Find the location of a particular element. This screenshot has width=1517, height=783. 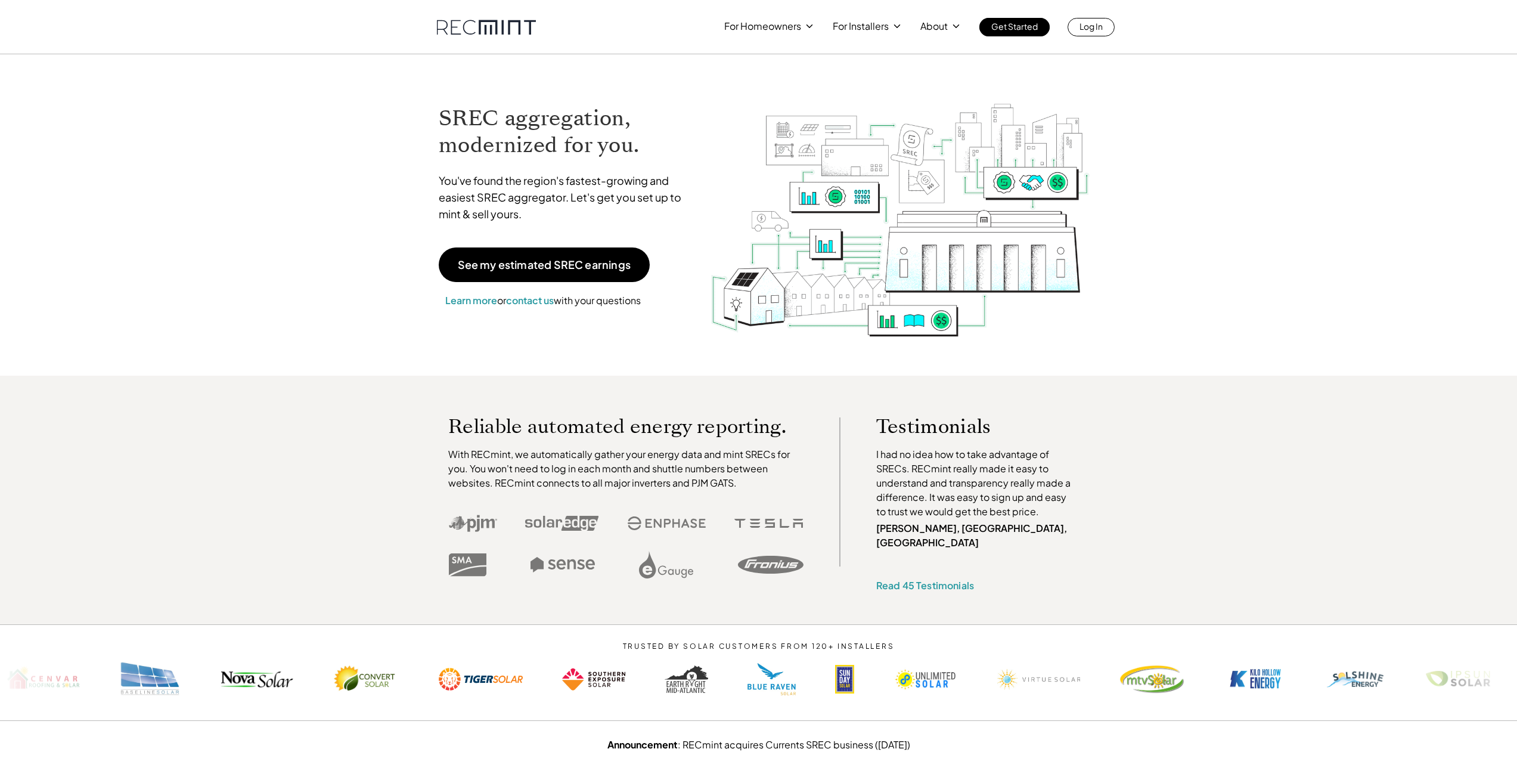

p: Reliable automated energy reporting. is located at coordinates (626, 426).